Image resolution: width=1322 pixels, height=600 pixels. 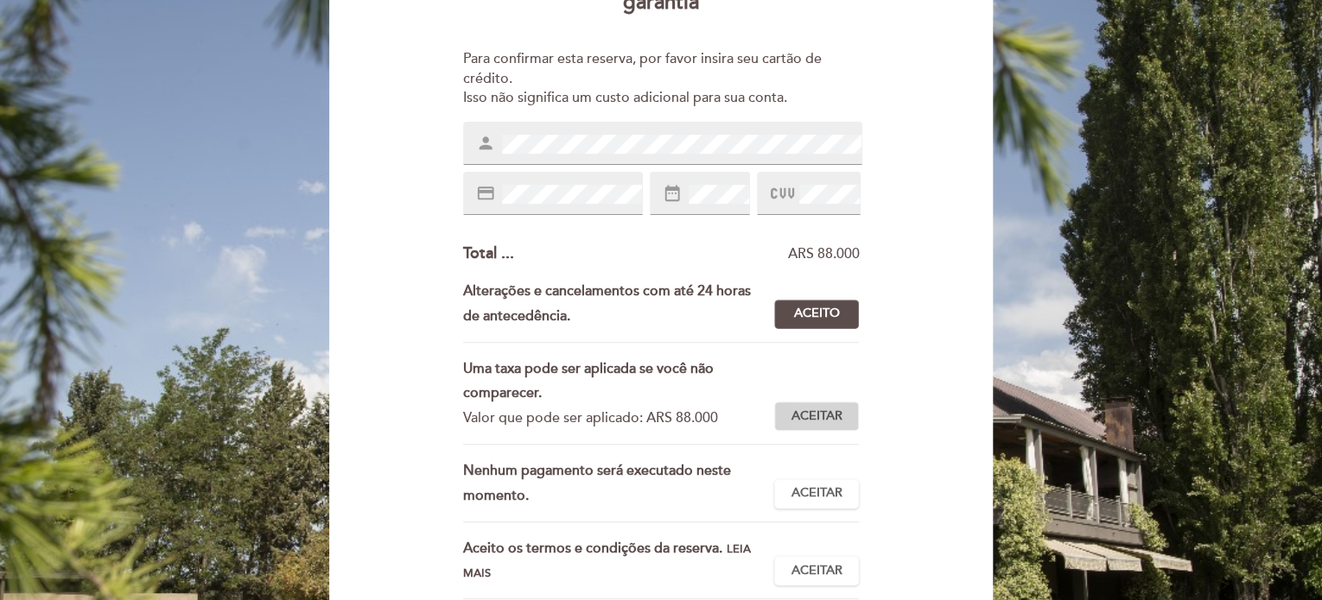 I want to click on div: Alterações e cancelamentos com até 24 horas de antecedência., so click(x=619, y=304).